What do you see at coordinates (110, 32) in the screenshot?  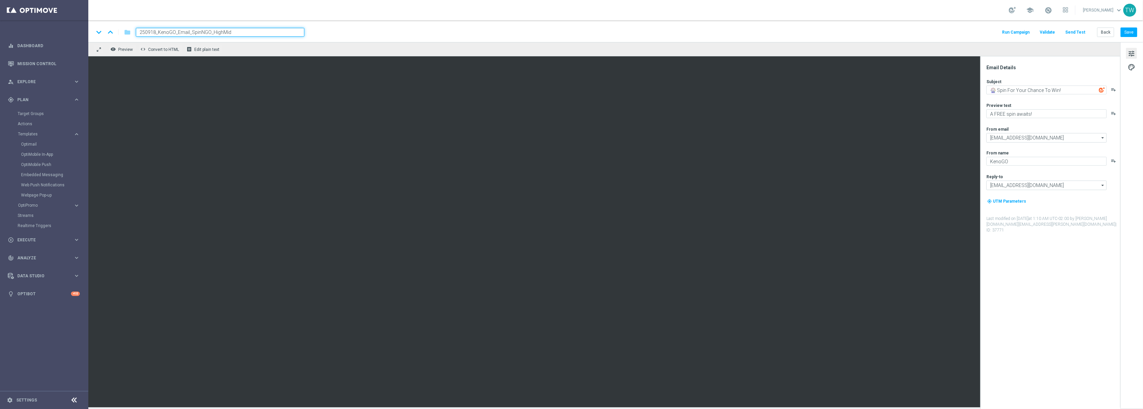 I see `i: keyboard_arrow_up` at bounding box center [110, 32].